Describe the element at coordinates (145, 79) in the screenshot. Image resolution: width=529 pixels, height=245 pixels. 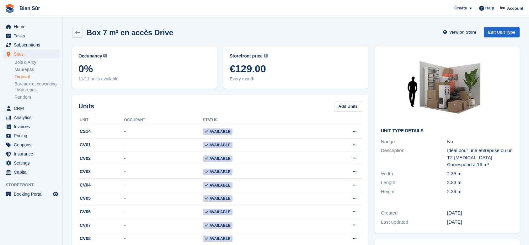
I see `span: 11/11 units available` at that location.